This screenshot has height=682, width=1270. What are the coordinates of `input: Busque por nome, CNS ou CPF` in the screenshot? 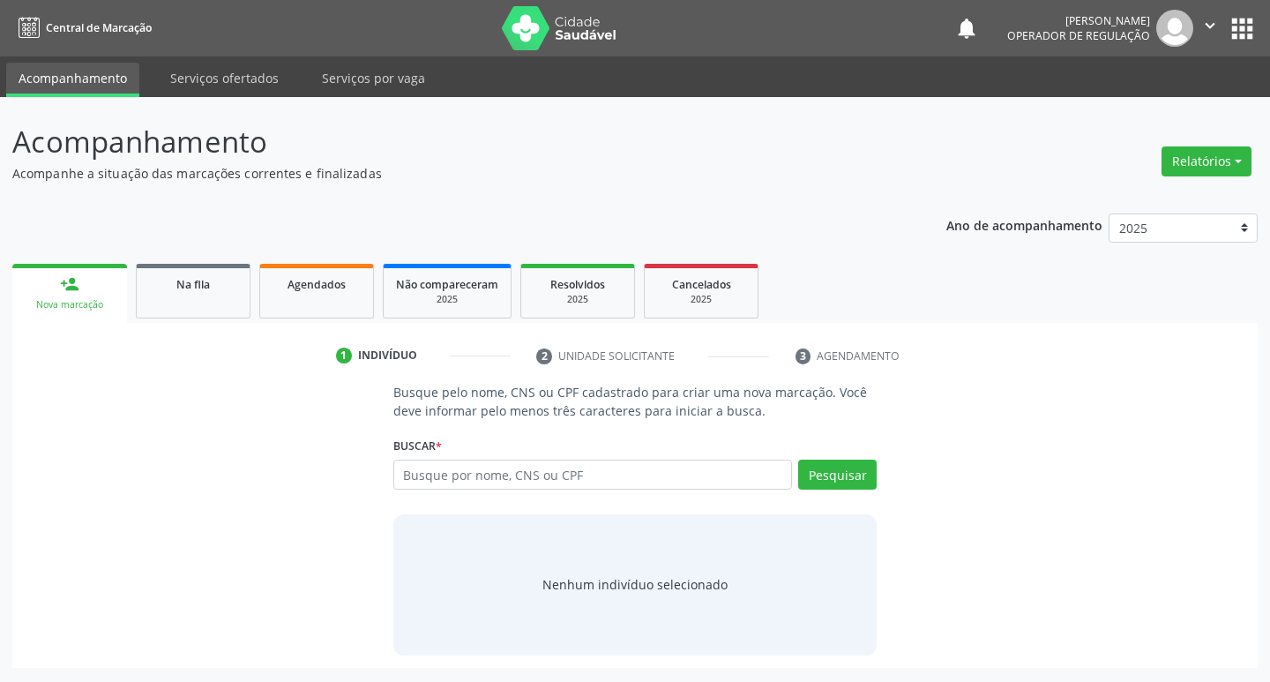 It's located at (593, 475).